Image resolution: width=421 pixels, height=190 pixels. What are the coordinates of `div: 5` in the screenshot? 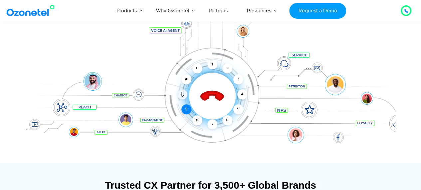 It's located at (238, 109).